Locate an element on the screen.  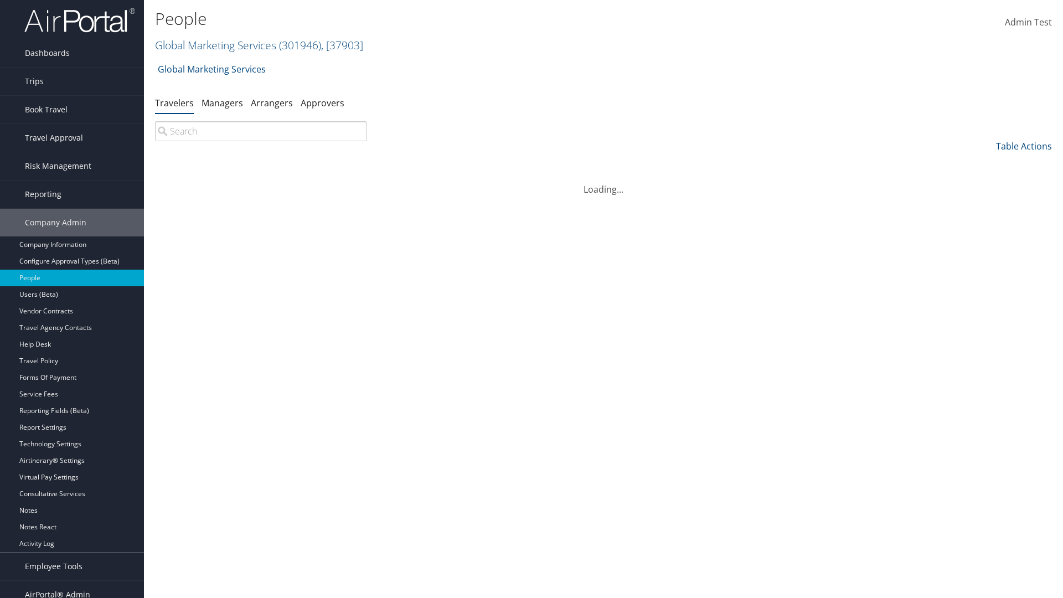
a: Admin Test is located at coordinates (1028, 23).